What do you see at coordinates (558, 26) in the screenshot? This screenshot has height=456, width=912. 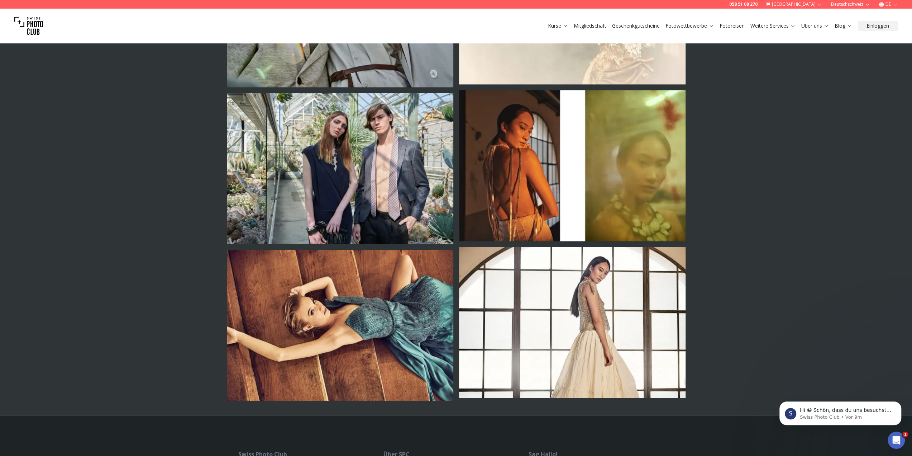 I see `a: Kurse` at bounding box center [558, 26].